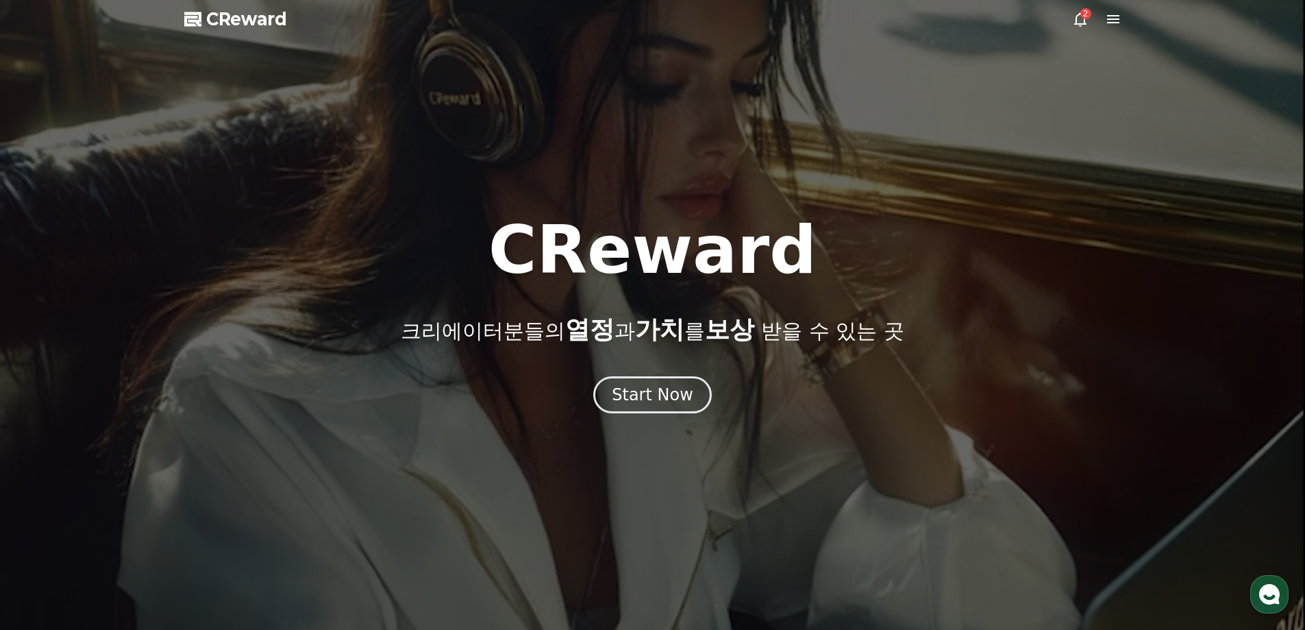 The height and width of the screenshot is (630, 1305). What do you see at coordinates (1086, 14) in the screenshot?
I see `div: 2` at bounding box center [1086, 14].